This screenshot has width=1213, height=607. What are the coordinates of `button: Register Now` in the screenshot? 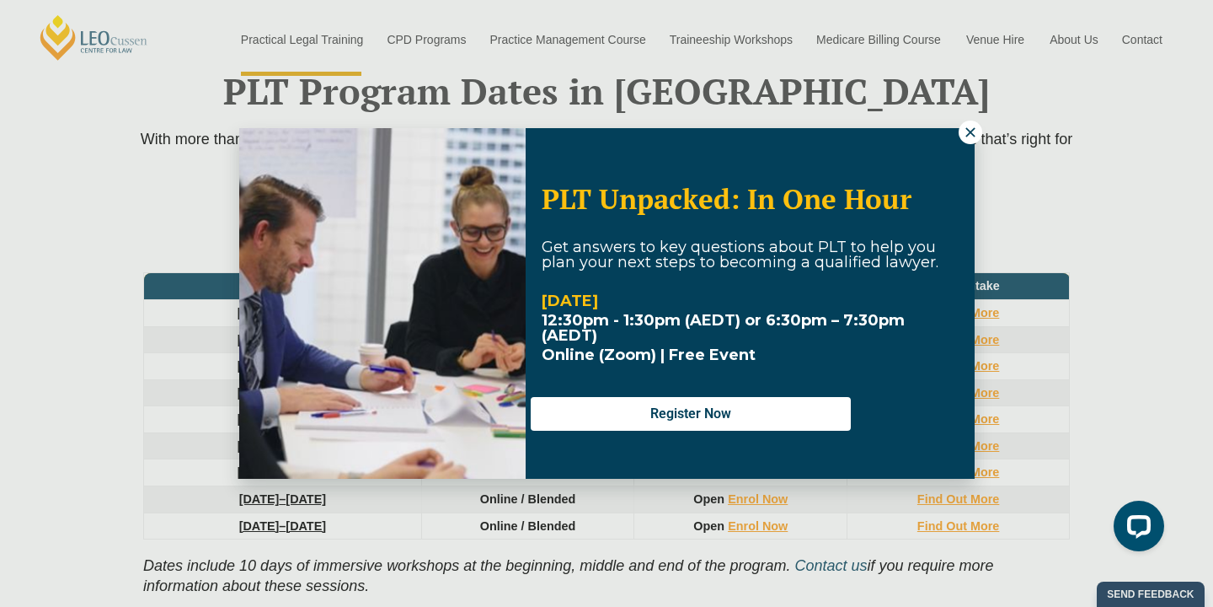 It's located at (691, 414).